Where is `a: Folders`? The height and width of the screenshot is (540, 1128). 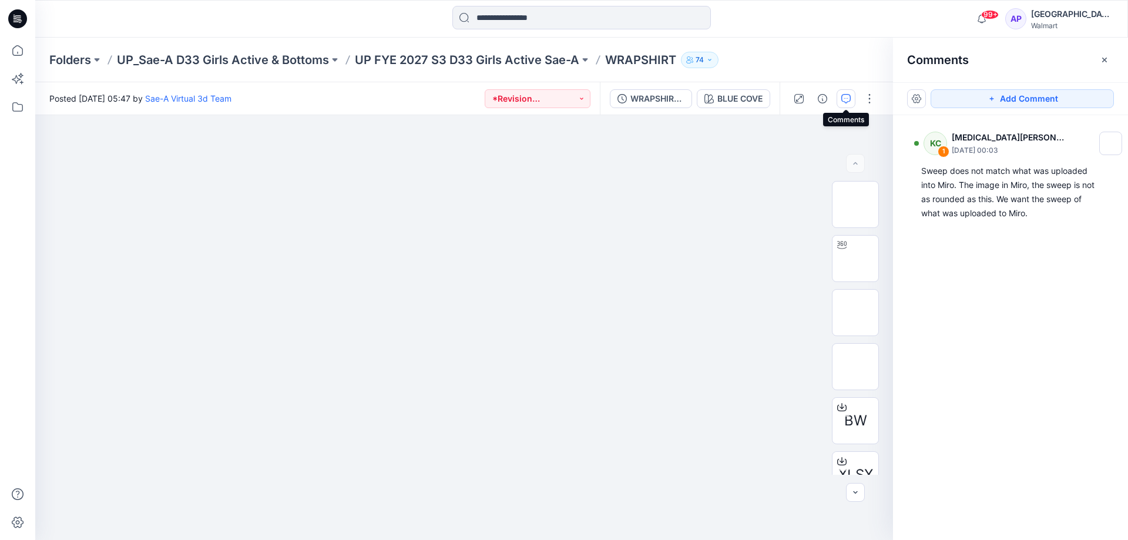 a: Folders is located at coordinates (70, 60).